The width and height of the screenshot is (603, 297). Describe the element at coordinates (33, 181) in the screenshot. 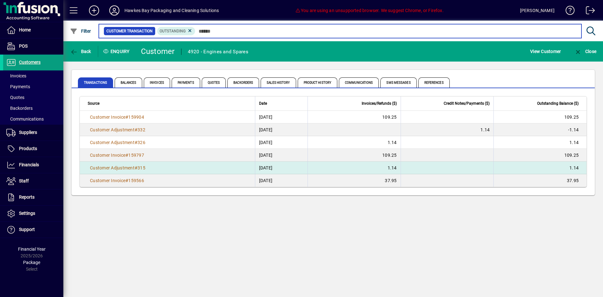

I see `a: Staff` at that location.